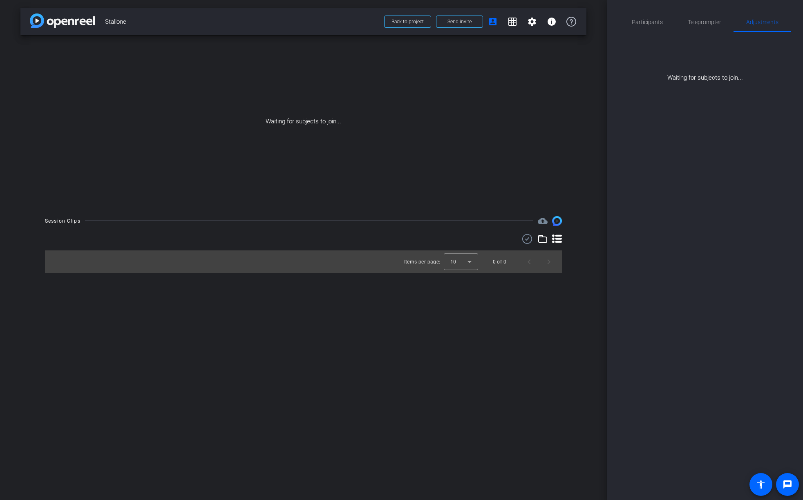 Image resolution: width=803 pixels, height=500 pixels. What do you see at coordinates (762, 22) in the screenshot?
I see `span: Adjustments` at bounding box center [762, 22].